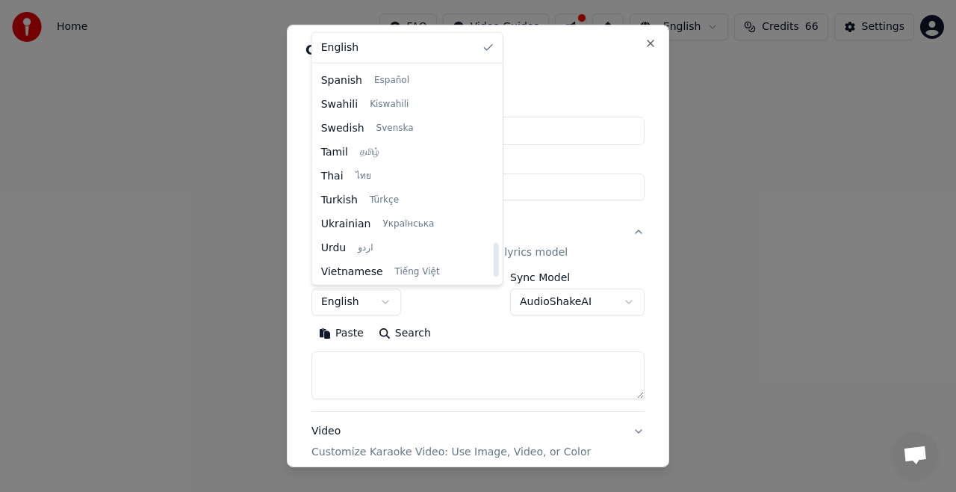 The width and height of the screenshot is (956, 492). What do you see at coordinates (333, 176) in the screenshot?
I see `span: Thai` at bounding box center [333, 176].